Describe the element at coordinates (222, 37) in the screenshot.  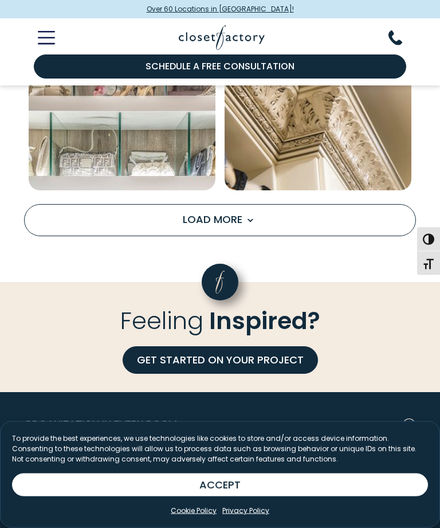
I see `img: Closet Factory Logo` at that location.